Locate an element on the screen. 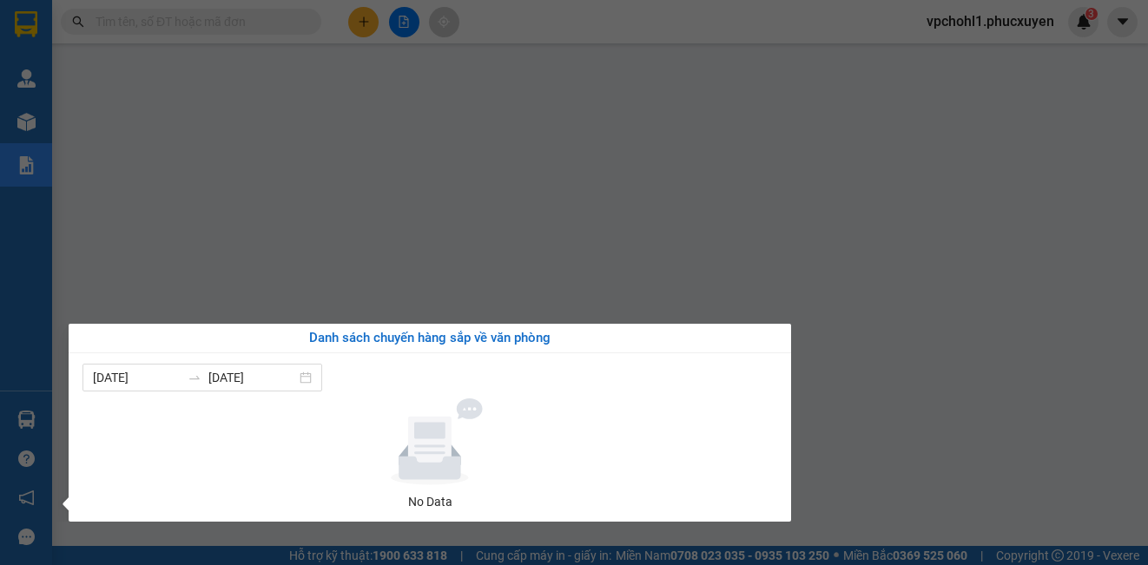 Image resolution: width=1148 pixels, height=565 pixels. span: to is located at coordinates (195, 378).